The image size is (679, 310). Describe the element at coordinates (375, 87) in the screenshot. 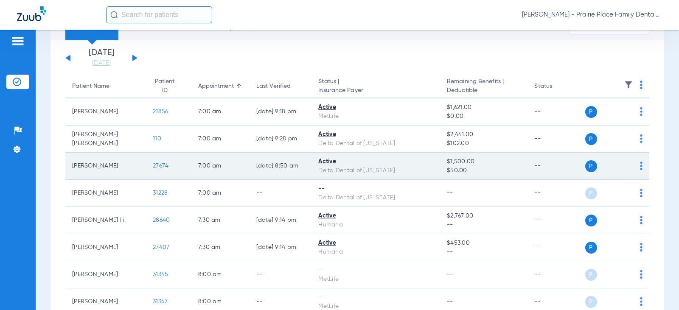

I see `th: Status |` at that location.